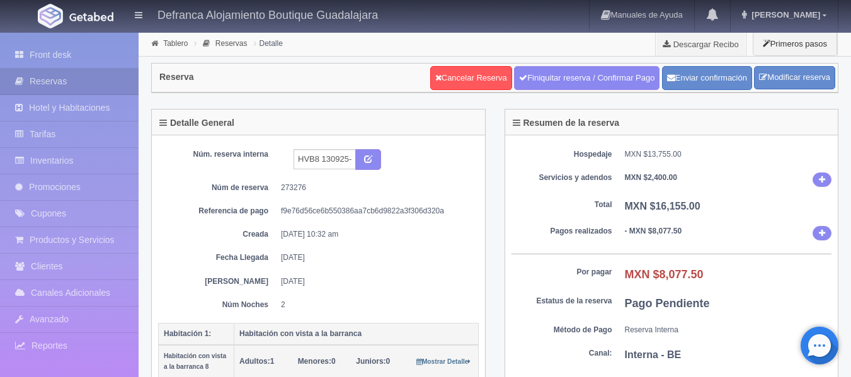 Image resolution: width=851 pixels, height=377 pixels. What do you see at coordinates (653, 231) in the screenshot?
I see `b: - MXN $8,077.50` at bounding box center [653, 231].